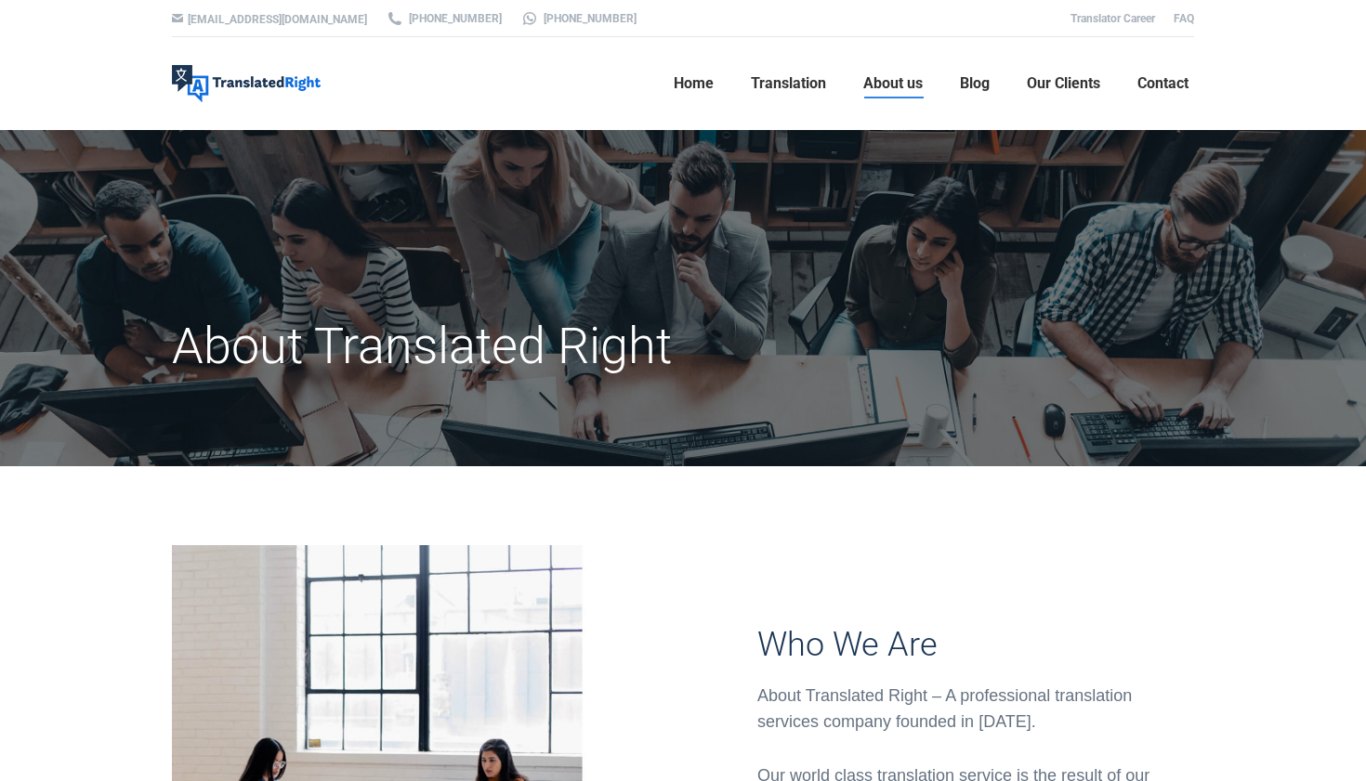  Describe the element at coordinates (246, 84) in the screenshot. I see `img: Translated Right` at that location.